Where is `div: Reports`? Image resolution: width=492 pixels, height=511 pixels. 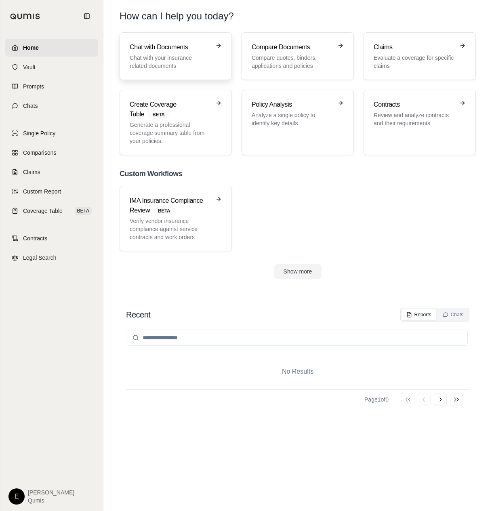
div: Reports is located at coordinates (419, 314).